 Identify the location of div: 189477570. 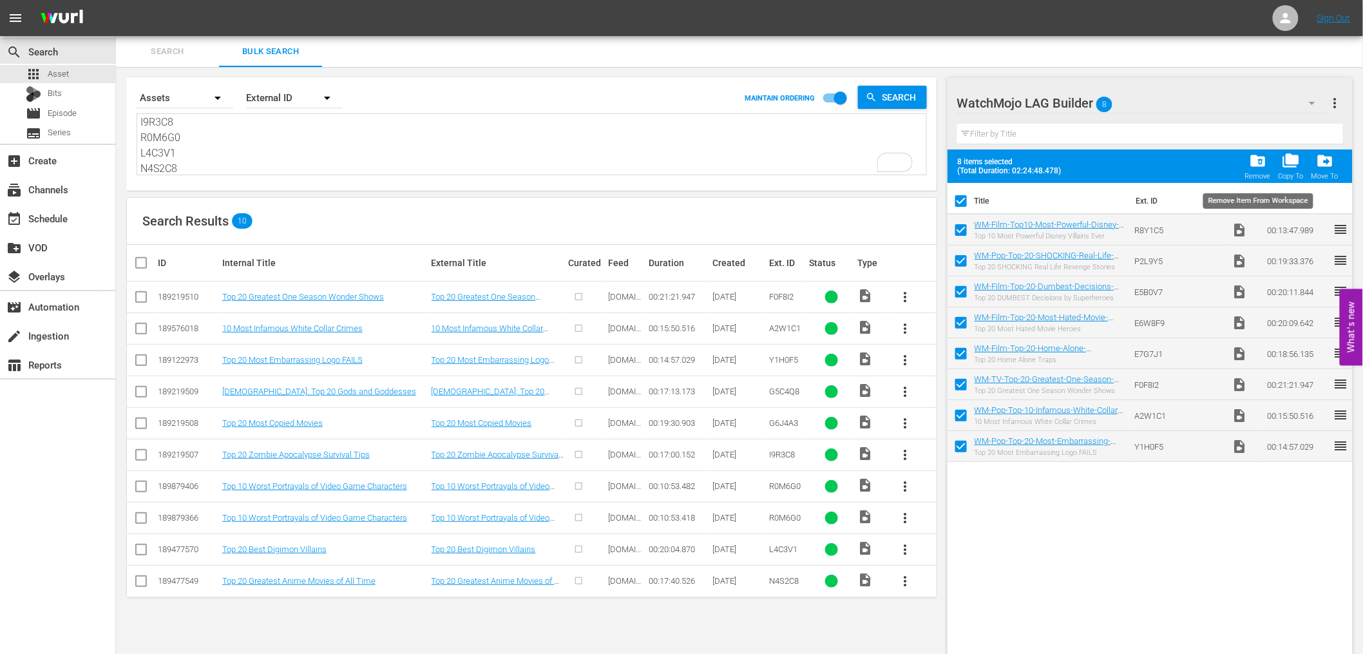
(188, 549).